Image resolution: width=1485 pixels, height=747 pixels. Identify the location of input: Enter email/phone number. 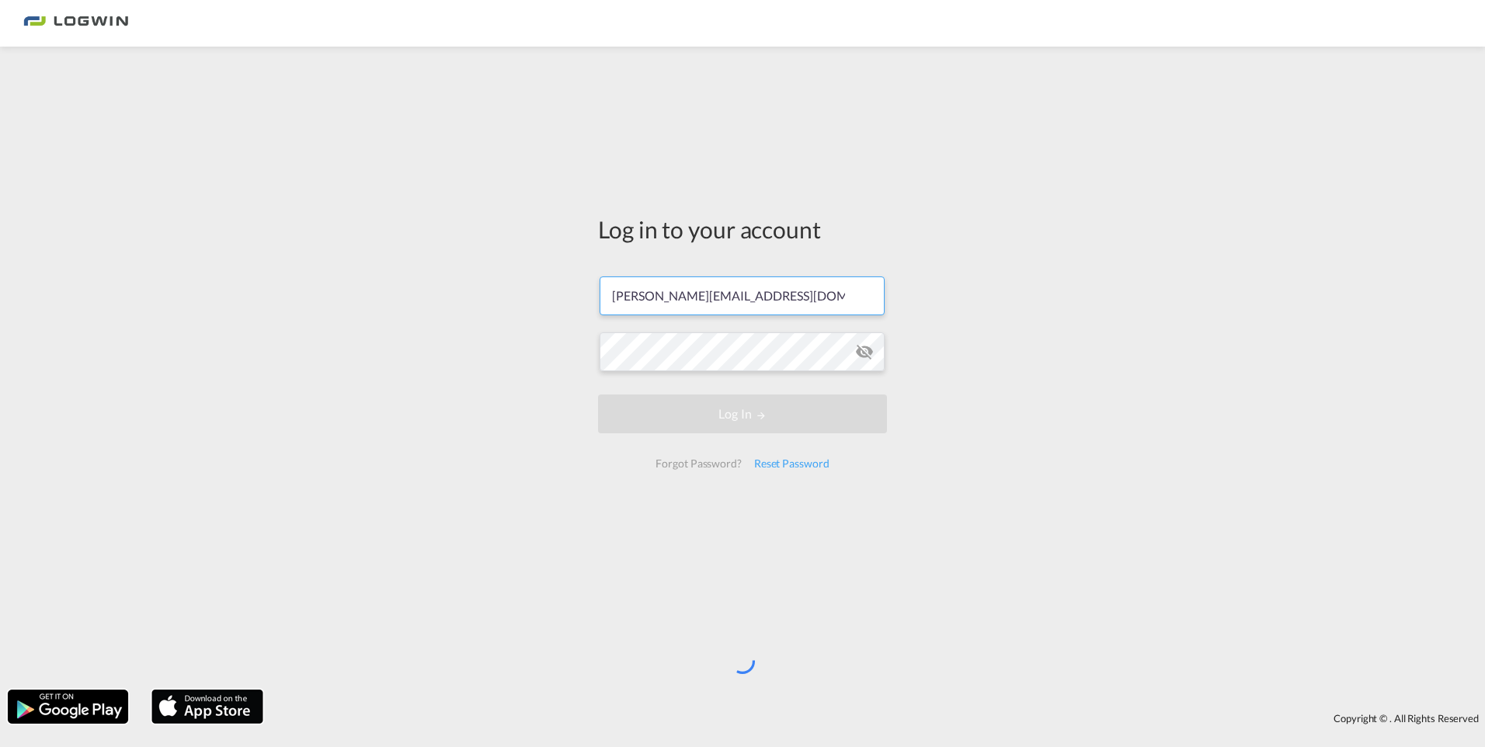
(742, 296).